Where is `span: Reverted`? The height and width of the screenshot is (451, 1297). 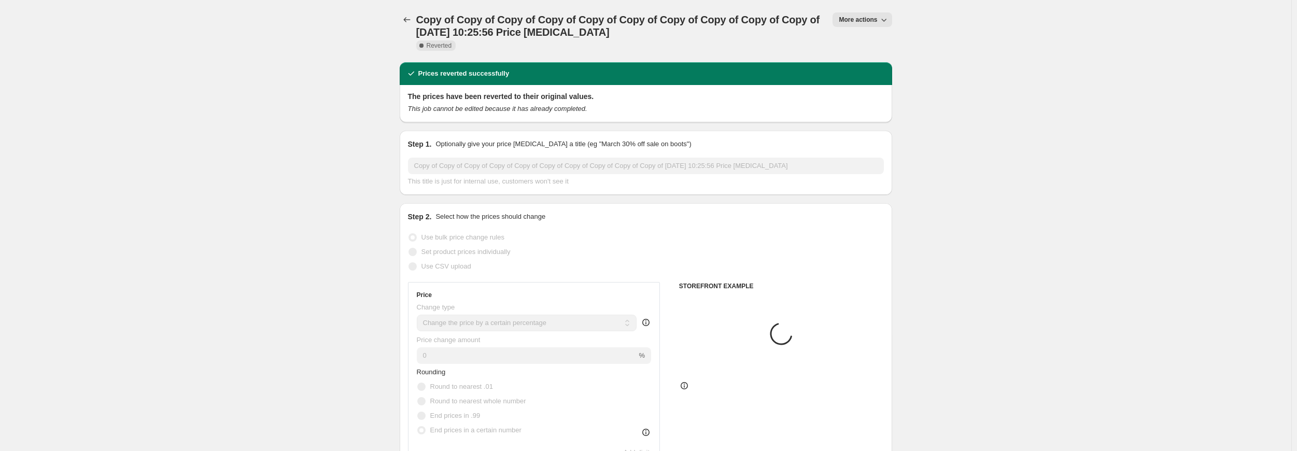
span: Reverted is located at coordinates (439, 46).